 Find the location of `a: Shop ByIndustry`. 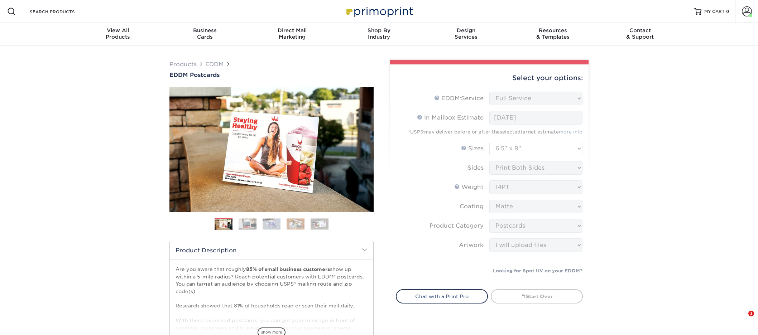

a: Shop ByIndustry is located at coordinates (379, 34).